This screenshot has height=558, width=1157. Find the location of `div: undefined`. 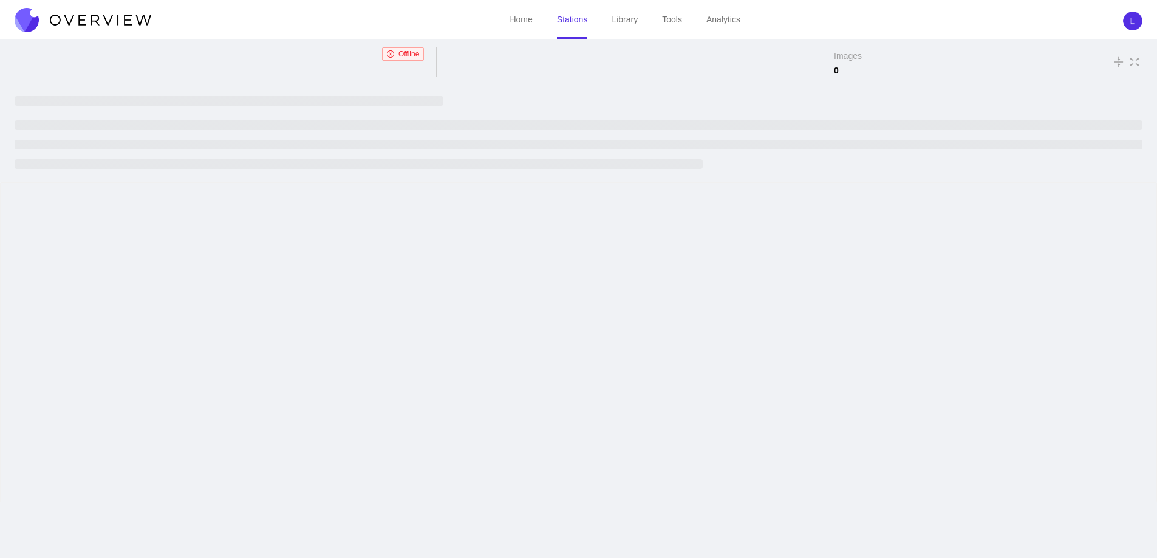

div: undefined is located at coordinates (17, 56).